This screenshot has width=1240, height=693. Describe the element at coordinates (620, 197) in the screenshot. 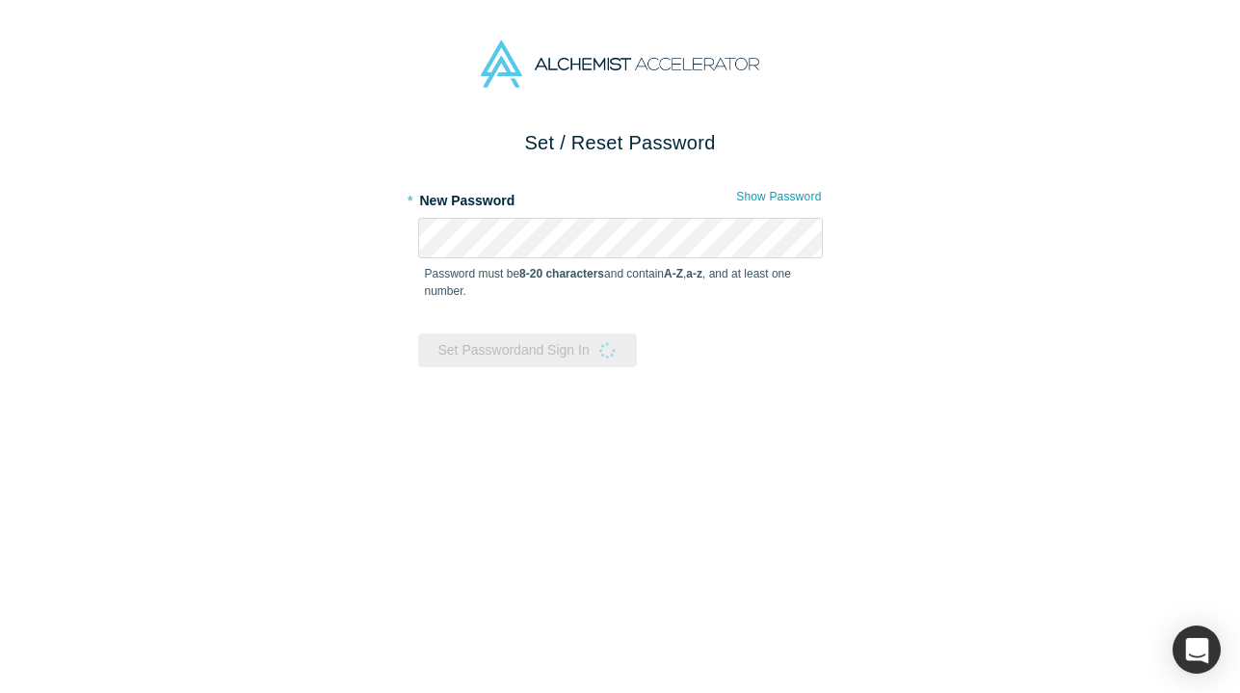

I see `label: New Password` at that location.